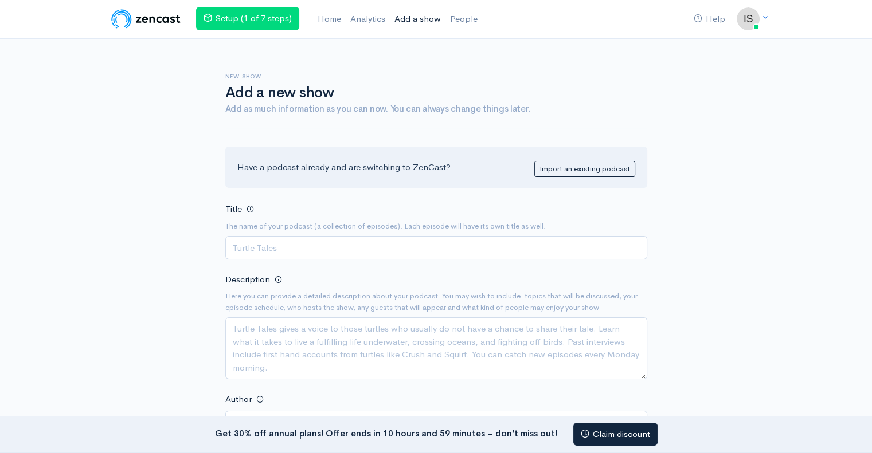  I want to click on a: Home, so click(329, 19).